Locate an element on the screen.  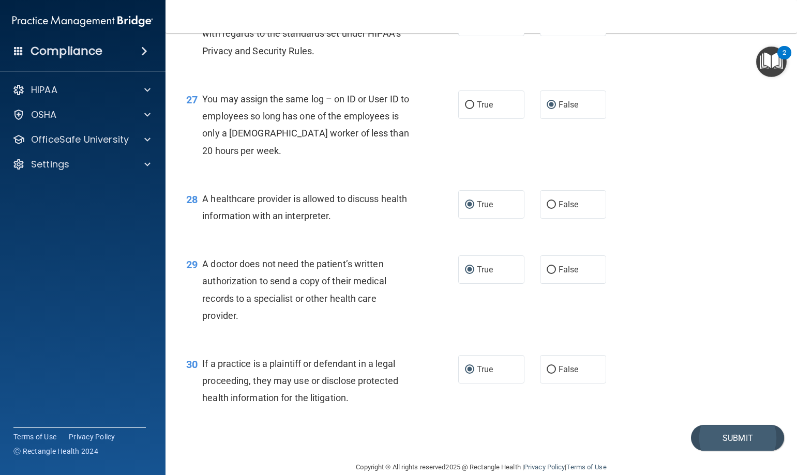
span: 27 is located at coordinates (192, 100).